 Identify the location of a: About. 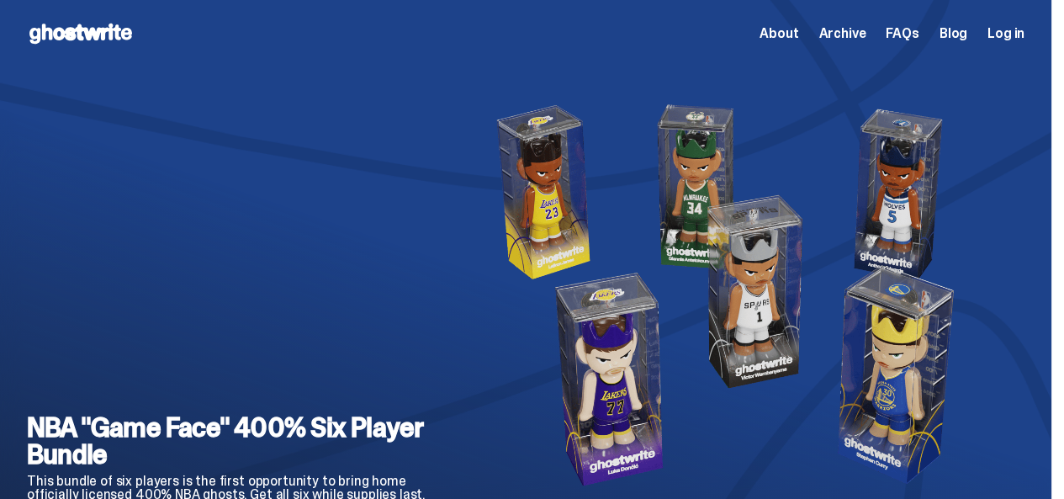
(779, 34).